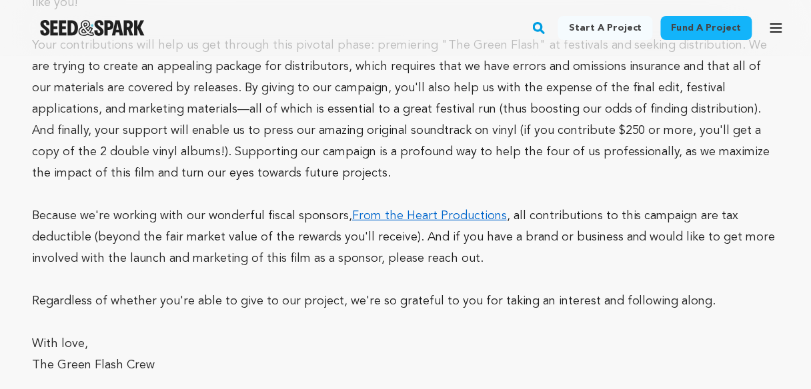 This screenshot has width=811, height=389. Describe the element at coordinates (92, 28) in the screenshot. I see `a: Seed&Spark Homepage` at that location.